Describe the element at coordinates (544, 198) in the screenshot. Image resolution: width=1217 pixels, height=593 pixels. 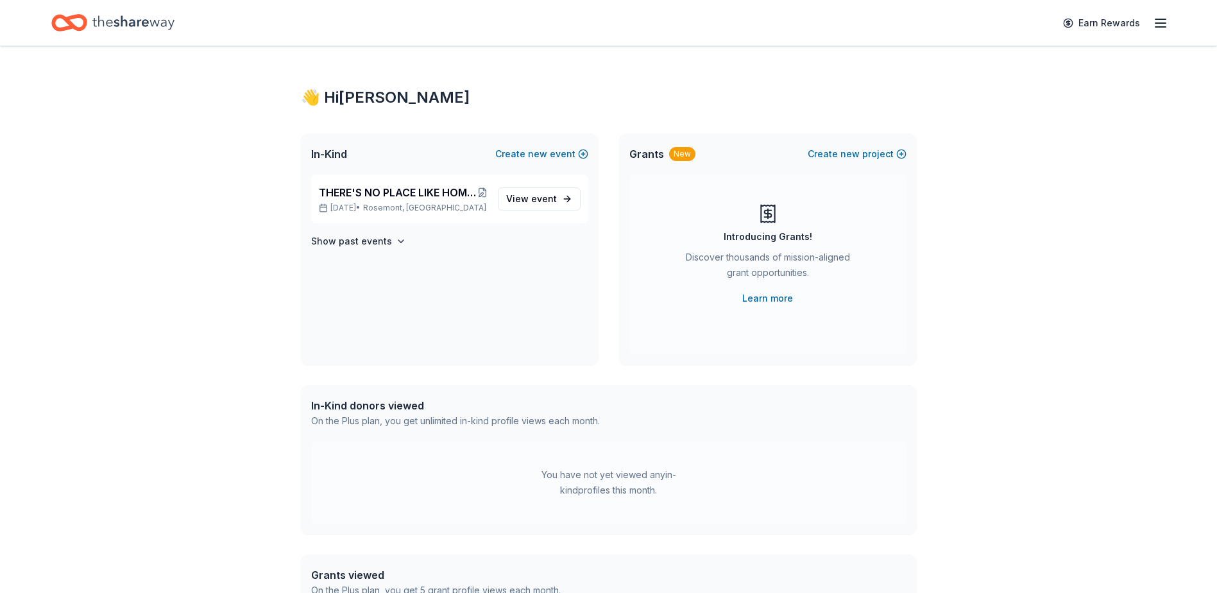
I see `span: event` at that location.